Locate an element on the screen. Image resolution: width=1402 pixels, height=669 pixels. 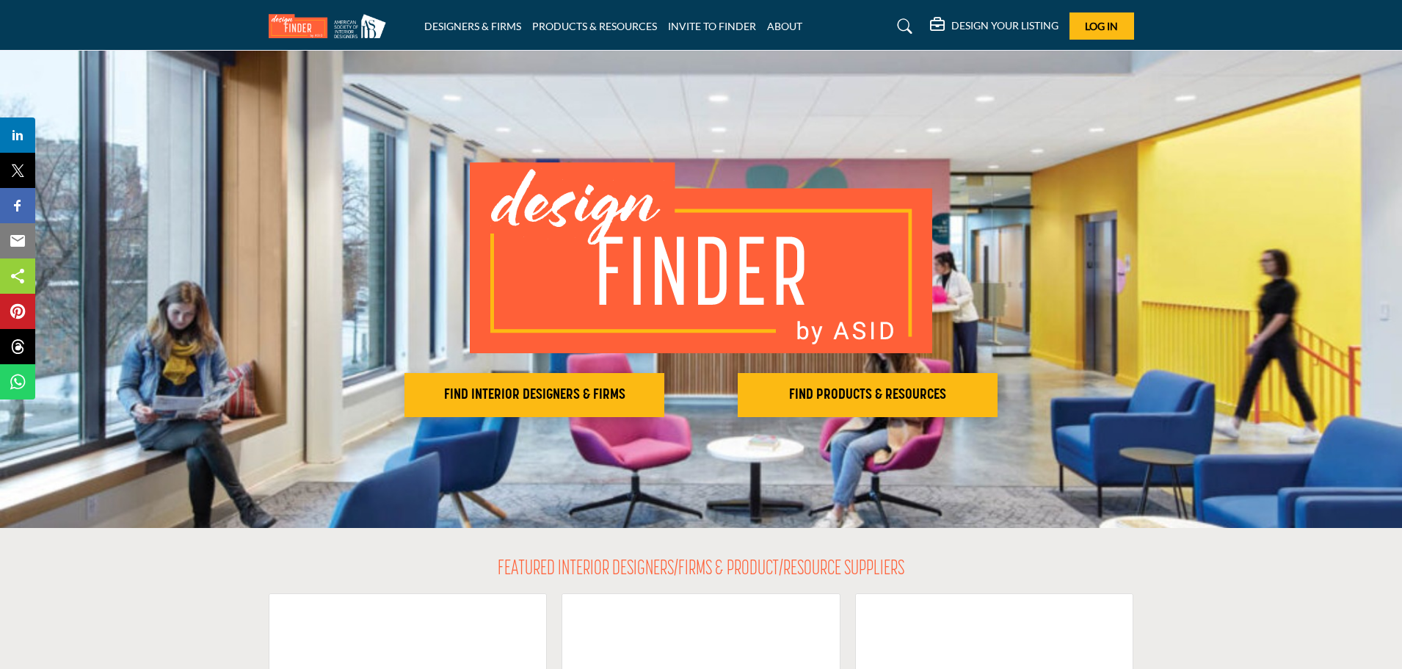
a: INVITE TO FINDER is located at coordinates (712, 26).